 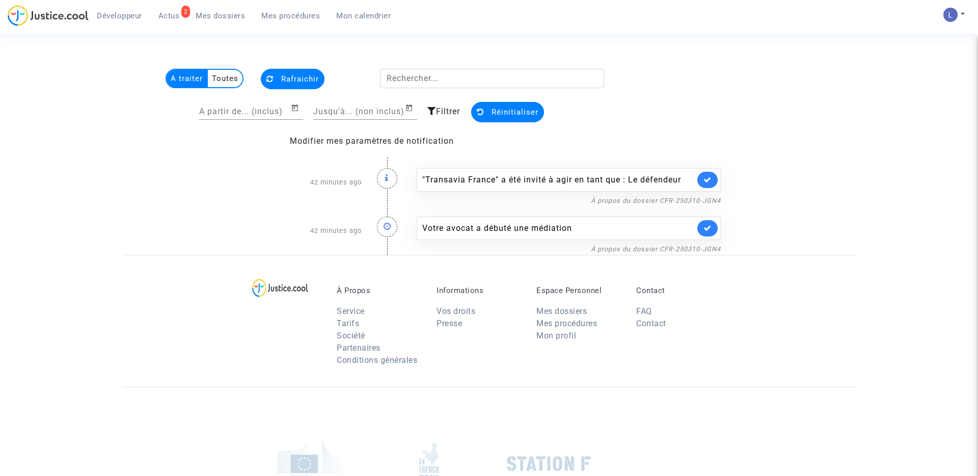 I want to click on p: Espace Personnel, so click(x=579, y=290).